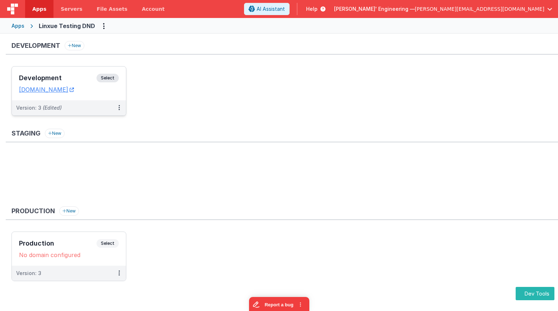 The height and width of the screenshot is (311, 558). Describe the element at coordinates (69, 255) in the screenshot. I see `div: No domain configured` at that location.